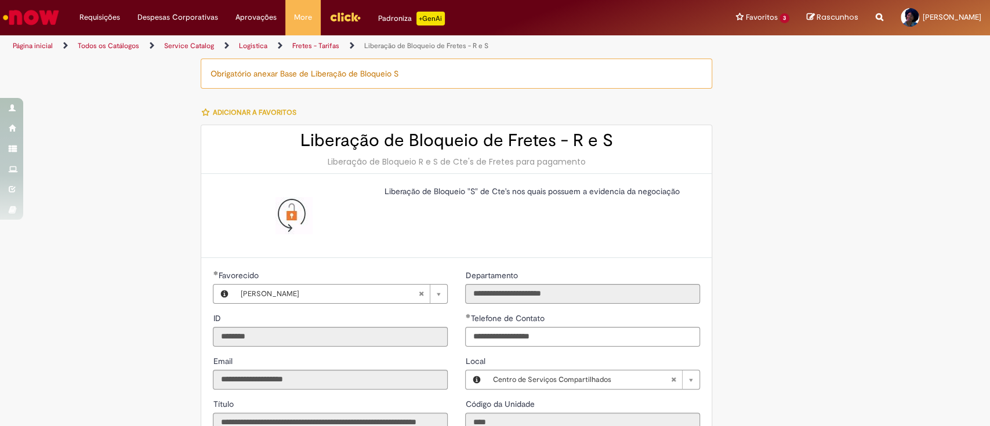  Describe the element at coordinates (32, 46) in the screenshot. I see `a: Página inicial` at that location.